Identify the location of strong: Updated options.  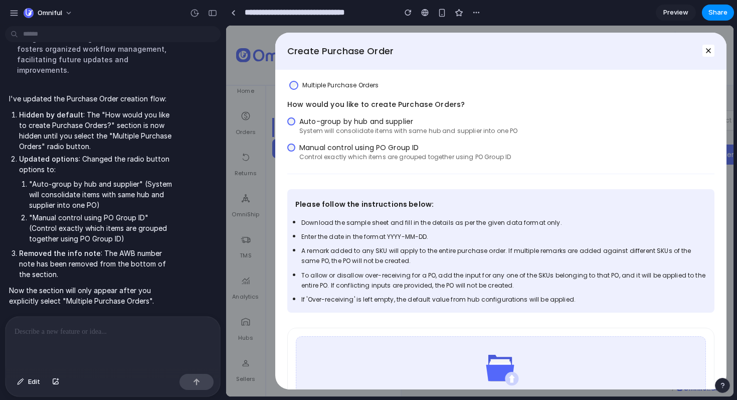
(49, 158).